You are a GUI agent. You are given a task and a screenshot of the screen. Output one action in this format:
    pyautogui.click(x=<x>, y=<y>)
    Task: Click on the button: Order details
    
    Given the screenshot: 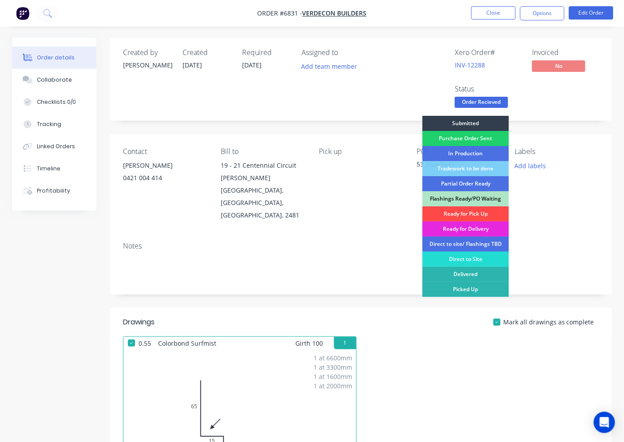 What is the action you would take?
    pyautogui.click(x=54, y=58)
    